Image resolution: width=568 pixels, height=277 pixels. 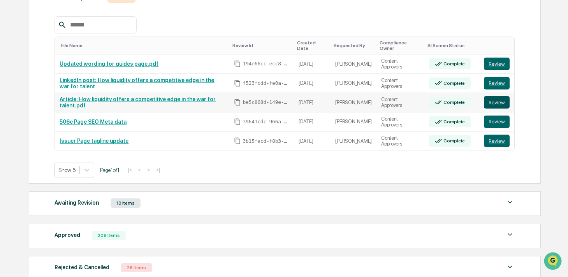 I want to click on p: How can we help?, so click(x=75, y=23).